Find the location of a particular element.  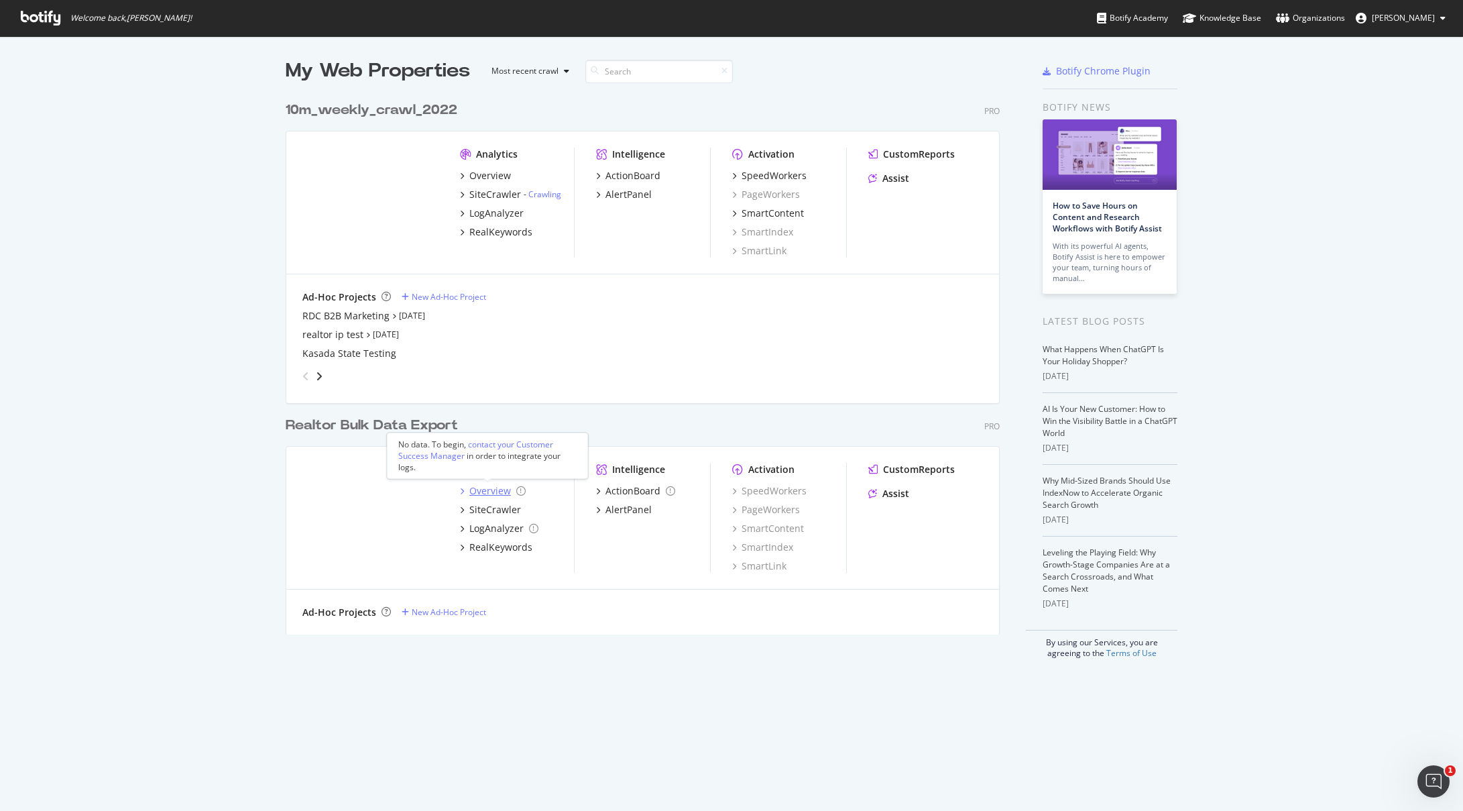

div: Botify Academy is located at coordinates (1133, 18).